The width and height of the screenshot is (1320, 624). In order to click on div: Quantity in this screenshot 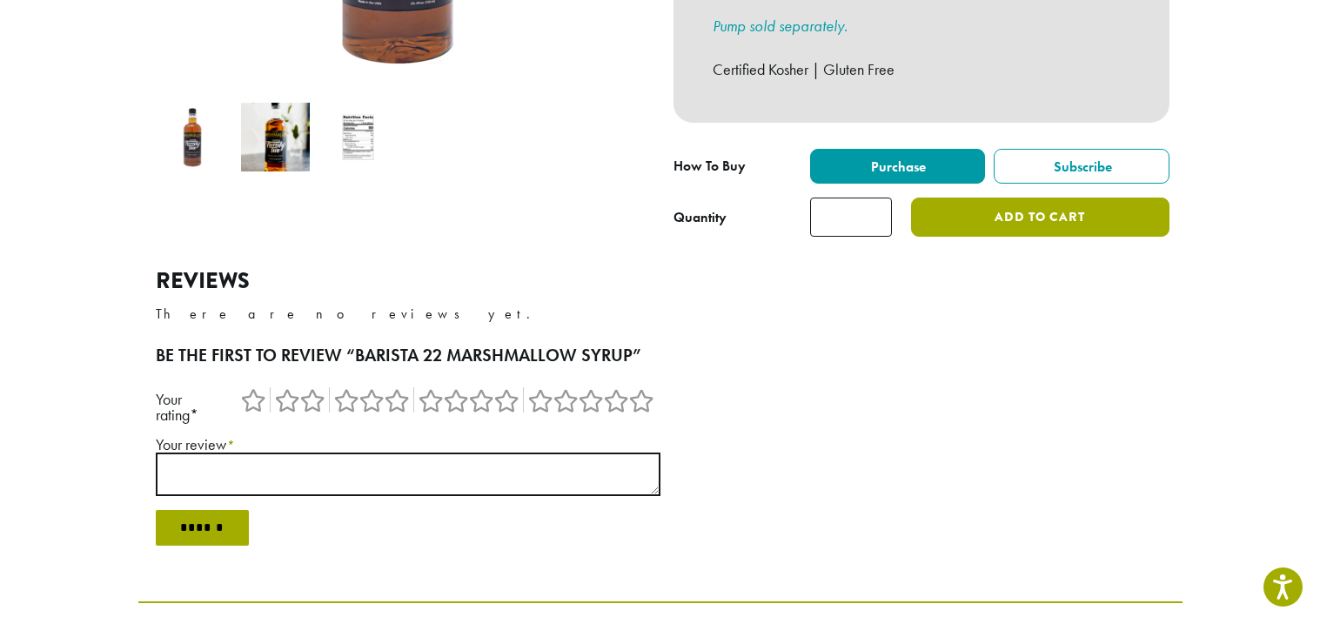, I will do `click(700, 218)`.